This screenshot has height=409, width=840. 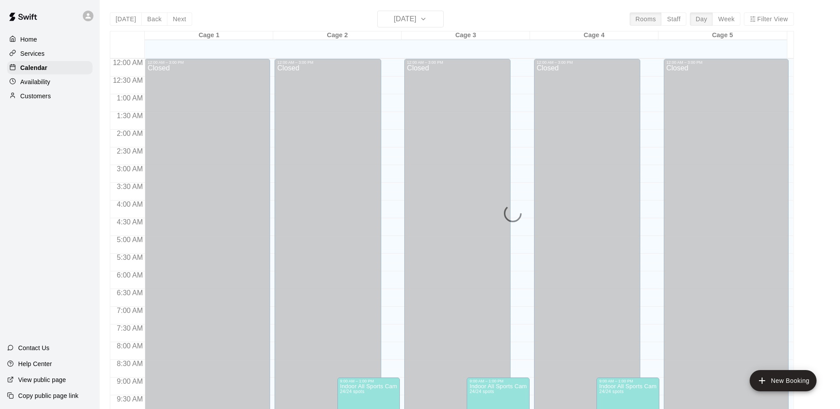 I want to click on span: 3:30 AM, so click(x=130, y=186).